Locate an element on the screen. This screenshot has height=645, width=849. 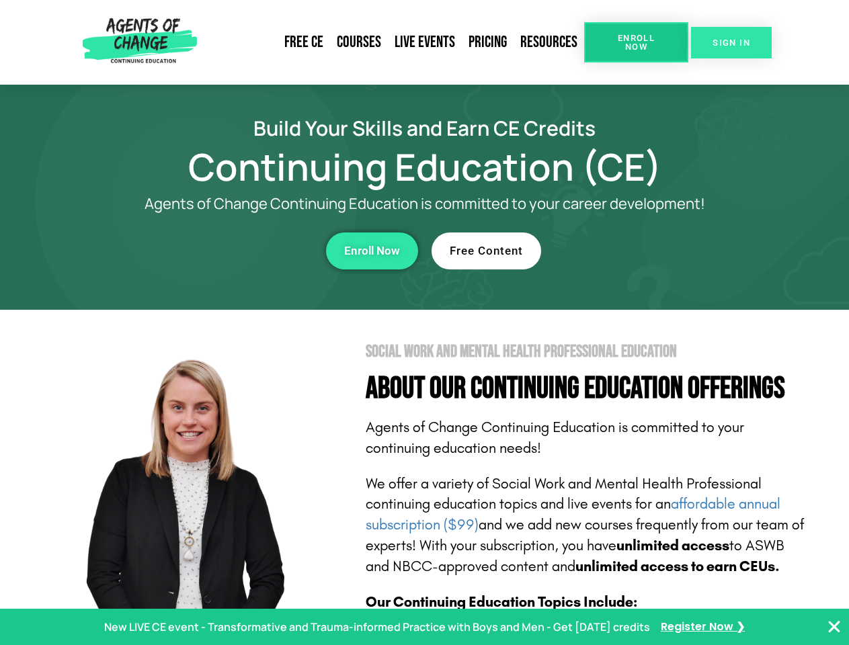
h1: Continuing Education (CE) is located at coordinates (425, 167).